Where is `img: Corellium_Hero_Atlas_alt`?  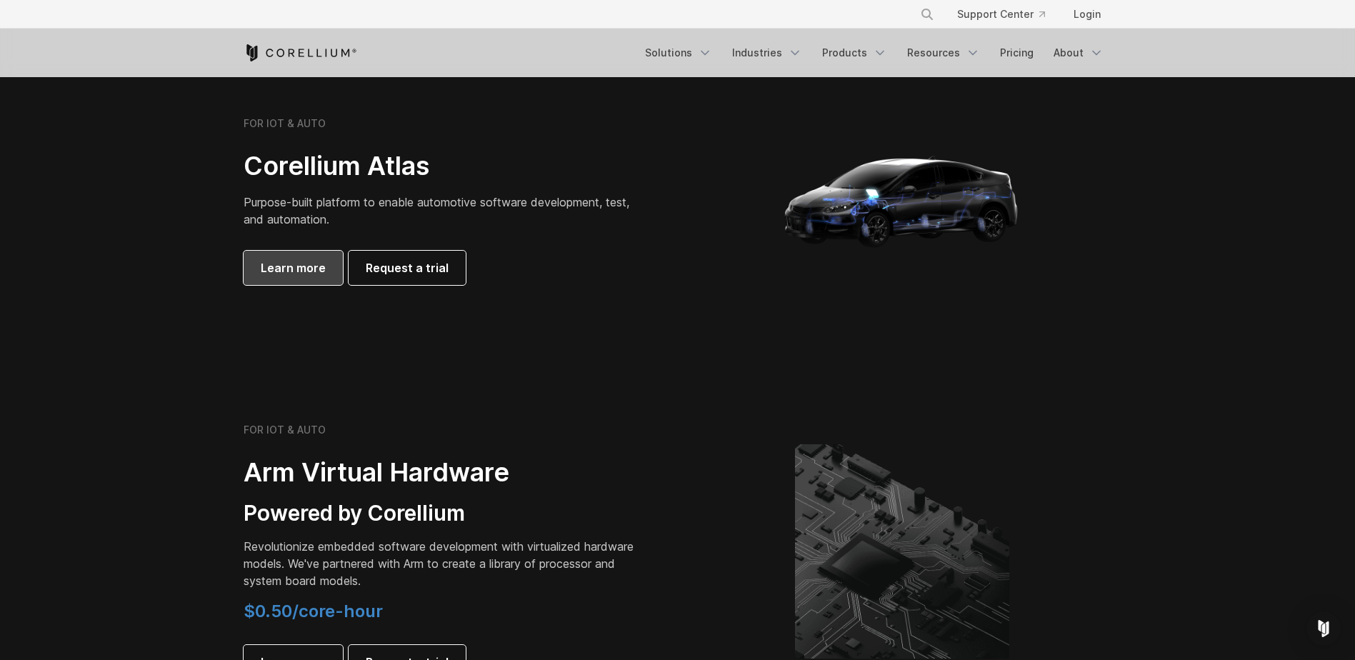
img: Corellium_Hero_Atlas_alt is located at coordinates (902, 201).